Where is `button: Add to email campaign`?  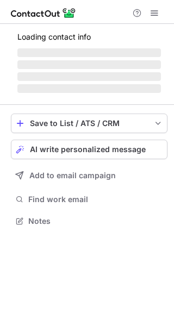 button: Add to email campaign is located at coordinates (89, 176).